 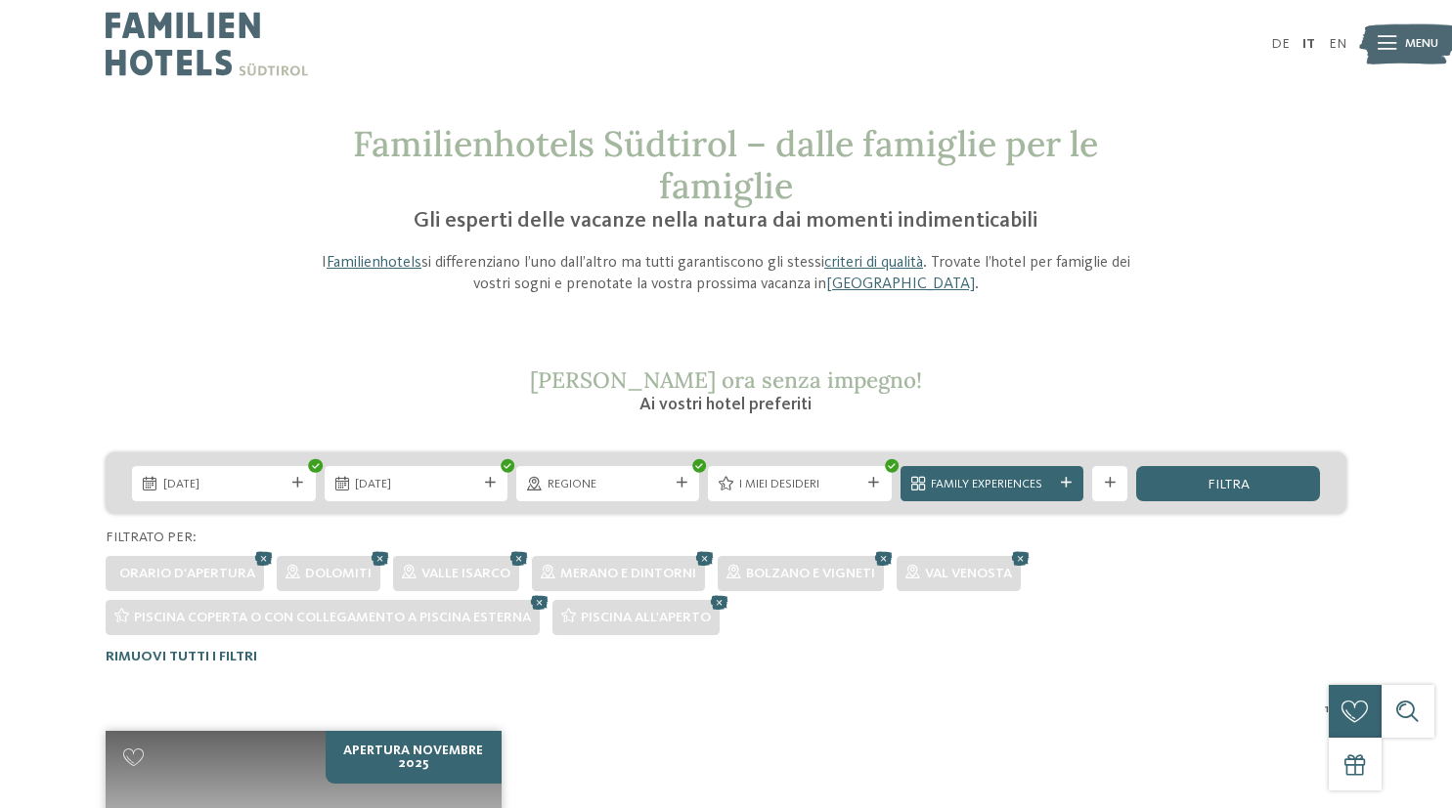 I want to click on span: Family Experiences, so click(x=991, y=485).